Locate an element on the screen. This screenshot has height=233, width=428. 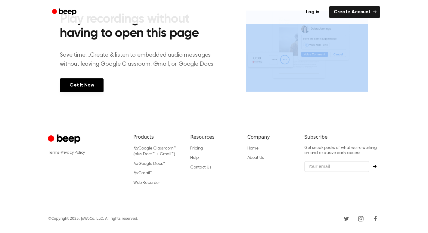
a: forGmail™ is located at coordinates (143, 173).